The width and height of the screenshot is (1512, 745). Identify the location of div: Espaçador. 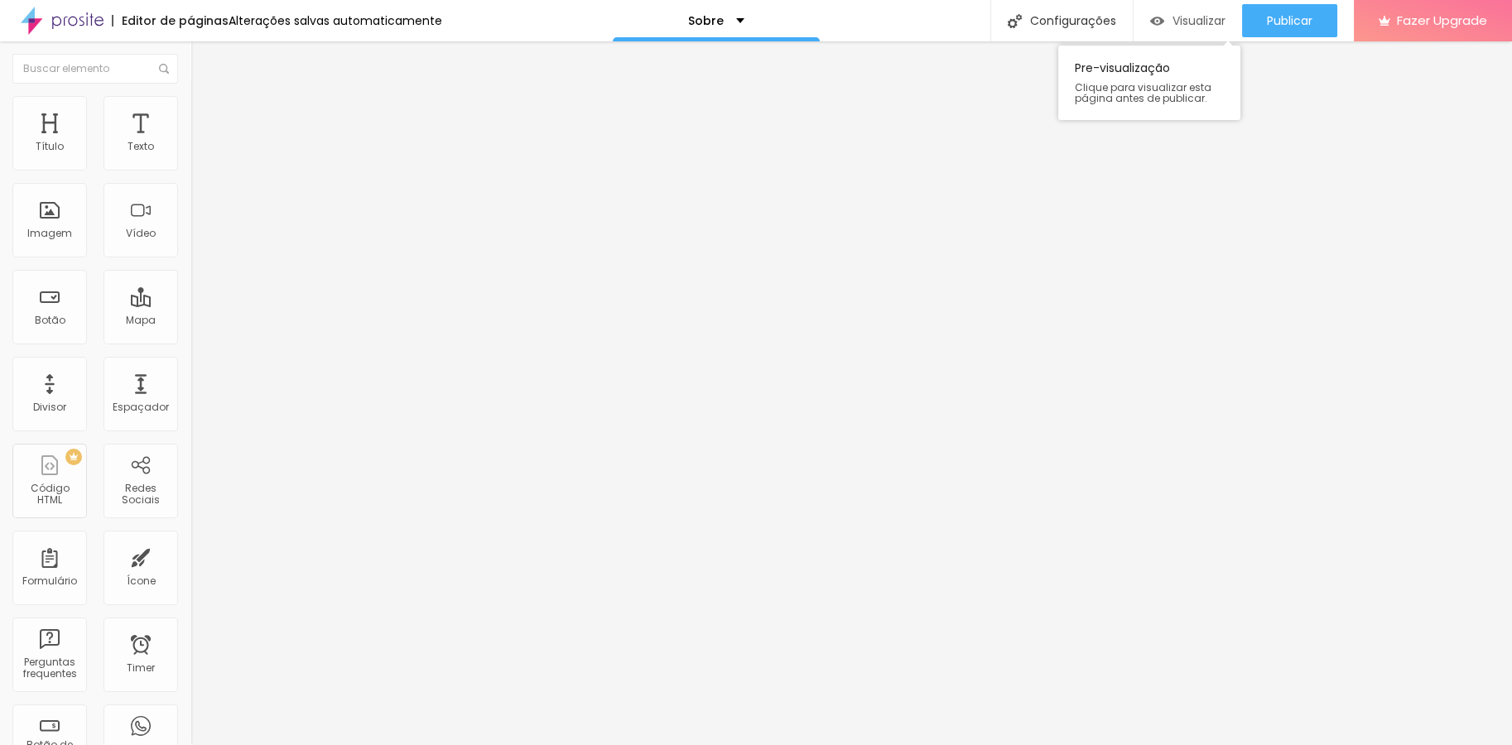
(141, 407).